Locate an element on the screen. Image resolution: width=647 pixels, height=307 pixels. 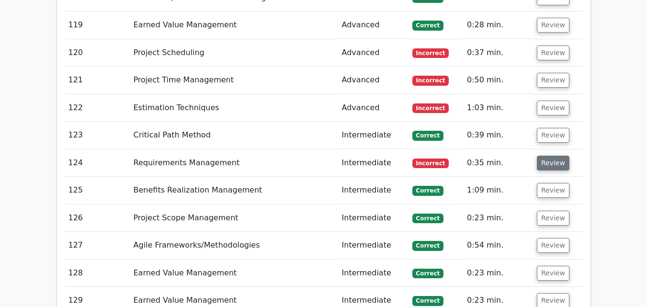
td: Project Scheduling is located at coordinates (234, 53).